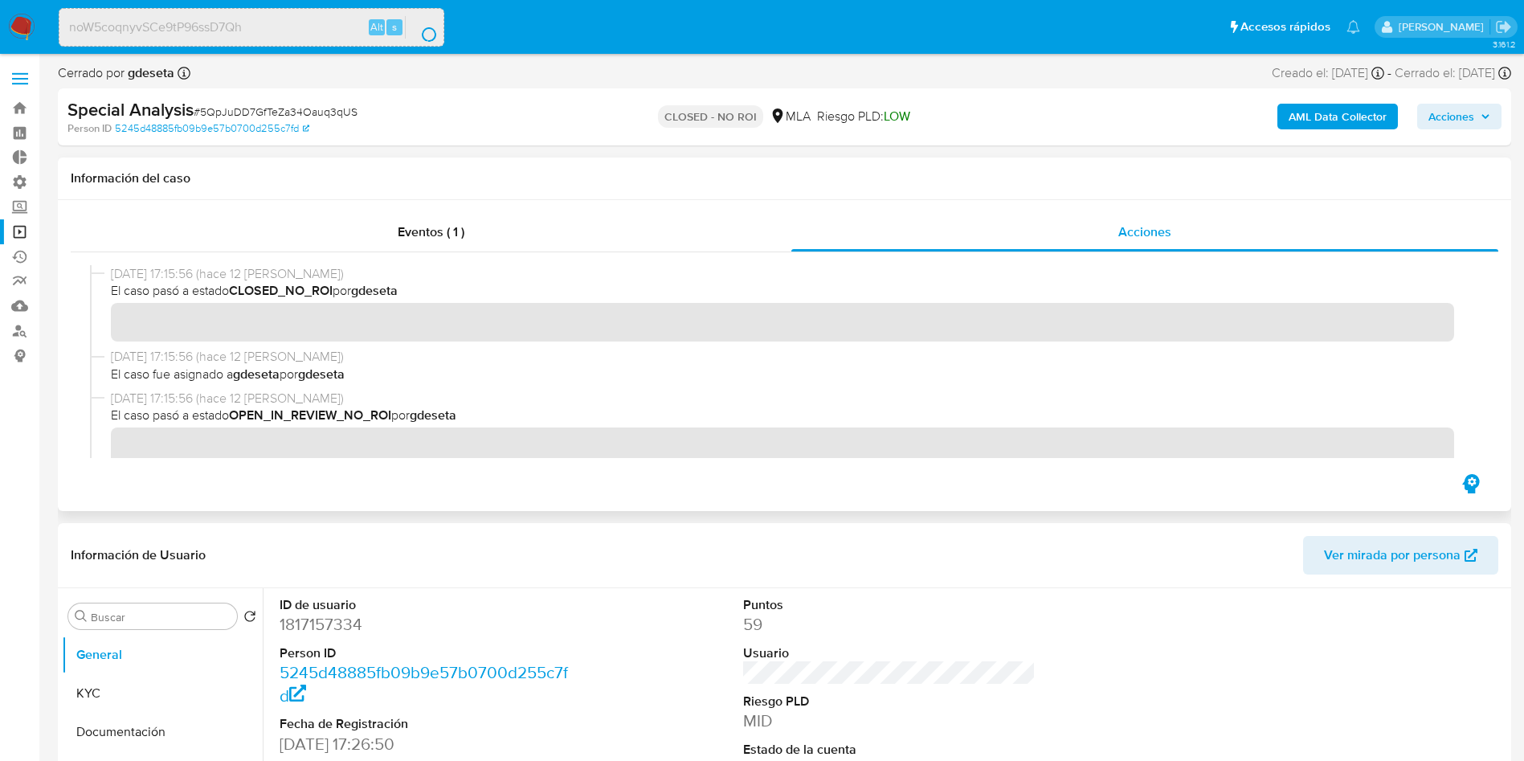 Image resolution: width=1524 pixels, height=761 pixels. I want to click on h1: Información del caso, so click(784, 178).